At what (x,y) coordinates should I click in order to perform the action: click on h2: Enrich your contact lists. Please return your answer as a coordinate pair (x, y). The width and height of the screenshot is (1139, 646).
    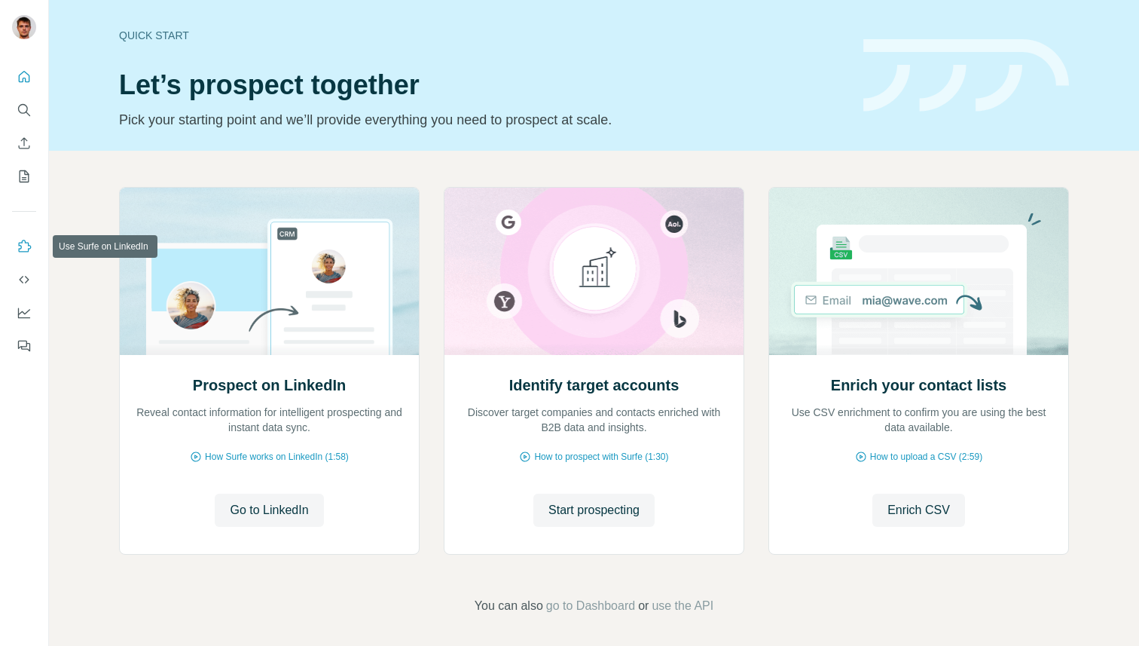
    Looking at the image, I should click on (918, 385).